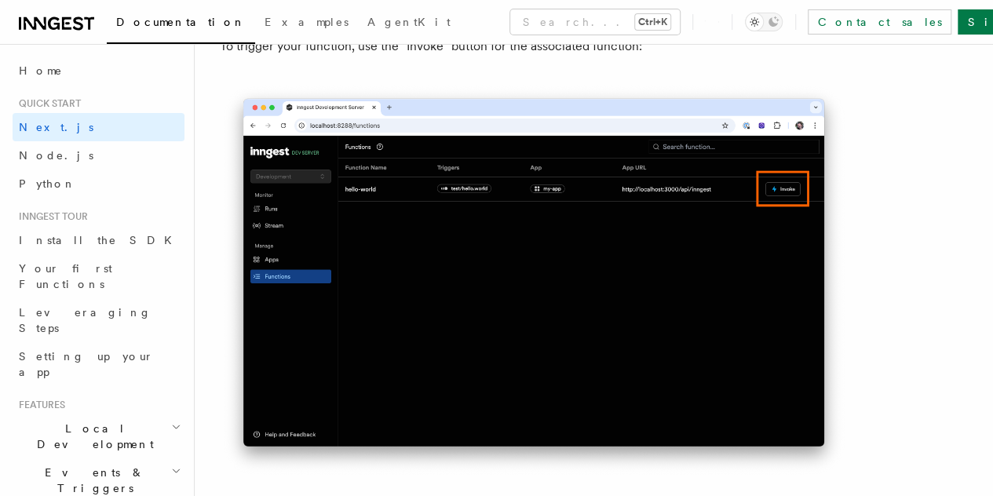 This screenshot has width=993, height=496. What do you see at coordinates (180, 24) in the screenshot?
I see `a: Documentation` at bounding box center [180, 24].